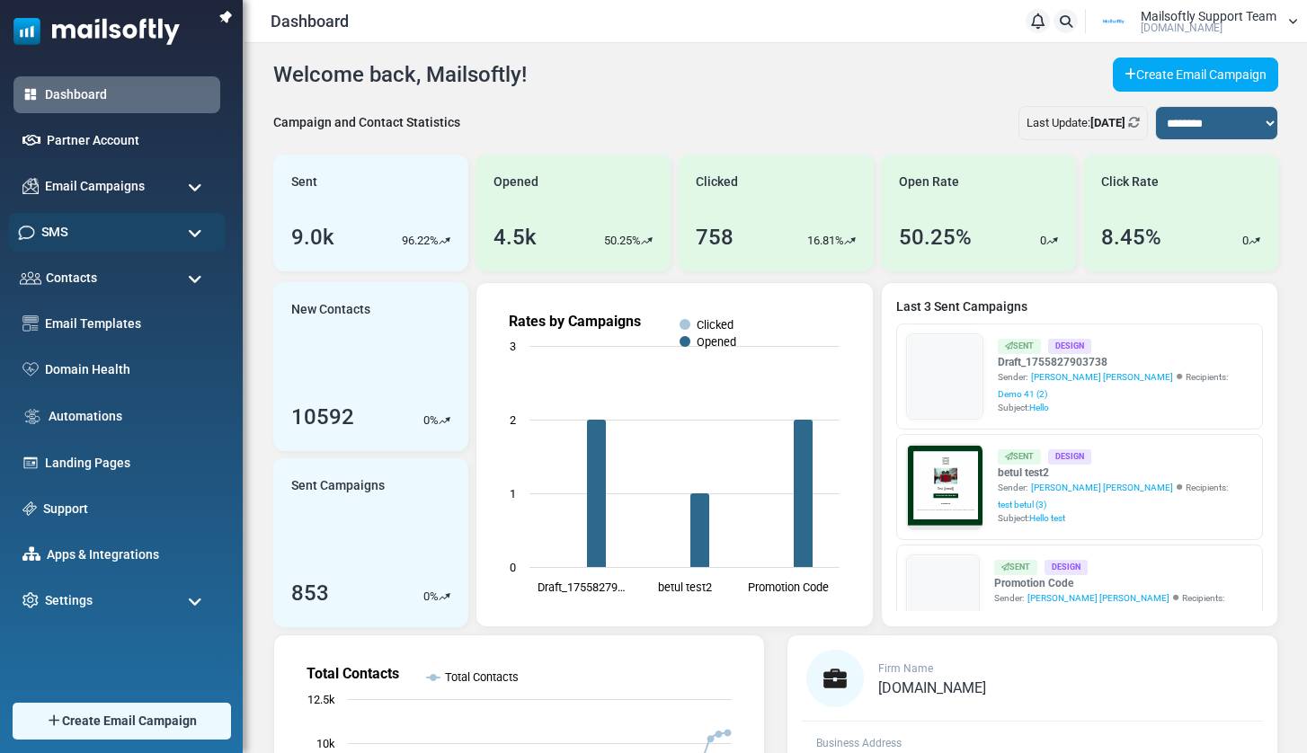 The width and height of the screenshot is (1307, 753). What do you see at coordinates (128, 463) in the screenshot?
I see `a: Landing Pages` at bounding box center [128, 463].